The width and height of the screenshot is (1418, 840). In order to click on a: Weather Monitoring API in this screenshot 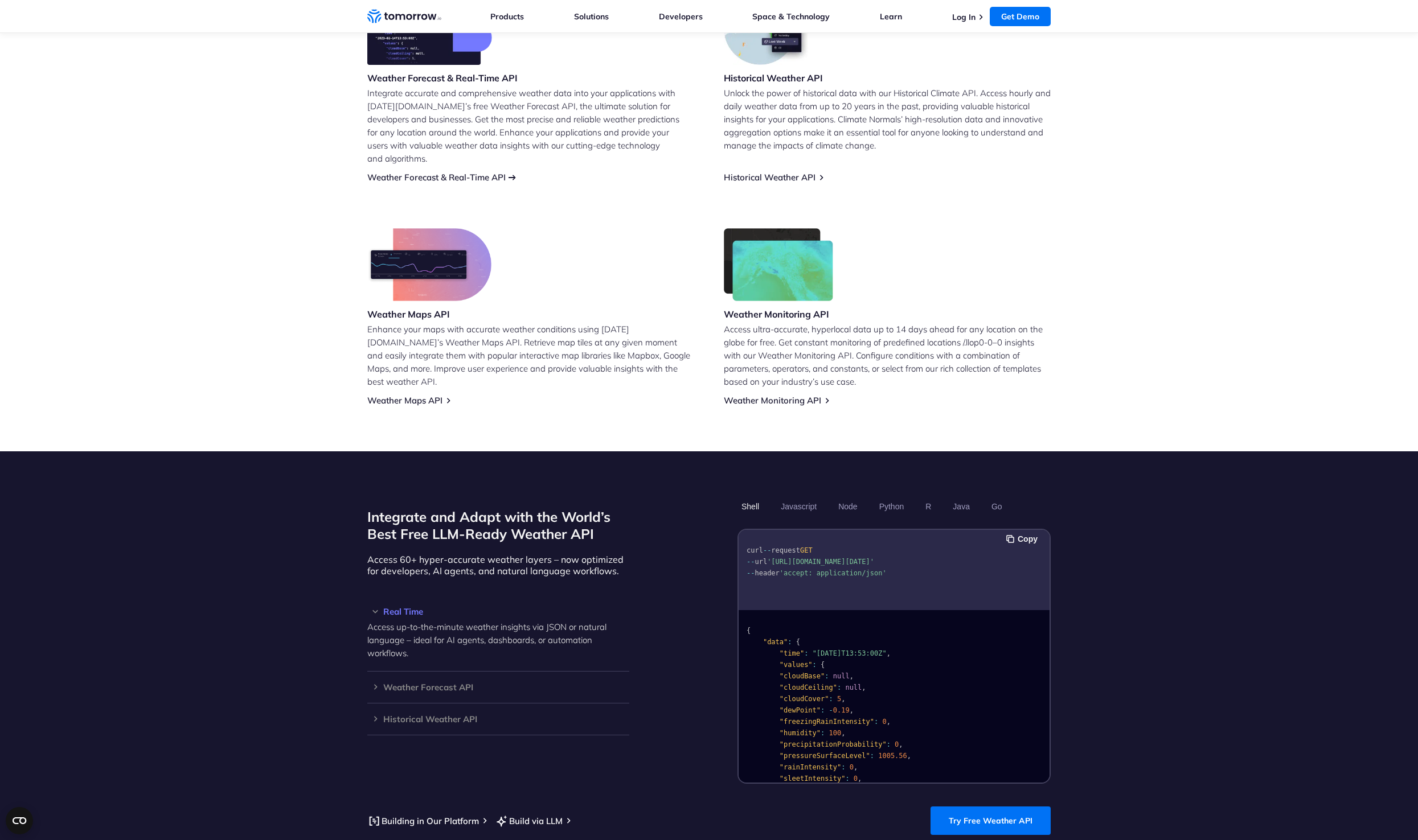, I will do `click(772, 400)`.